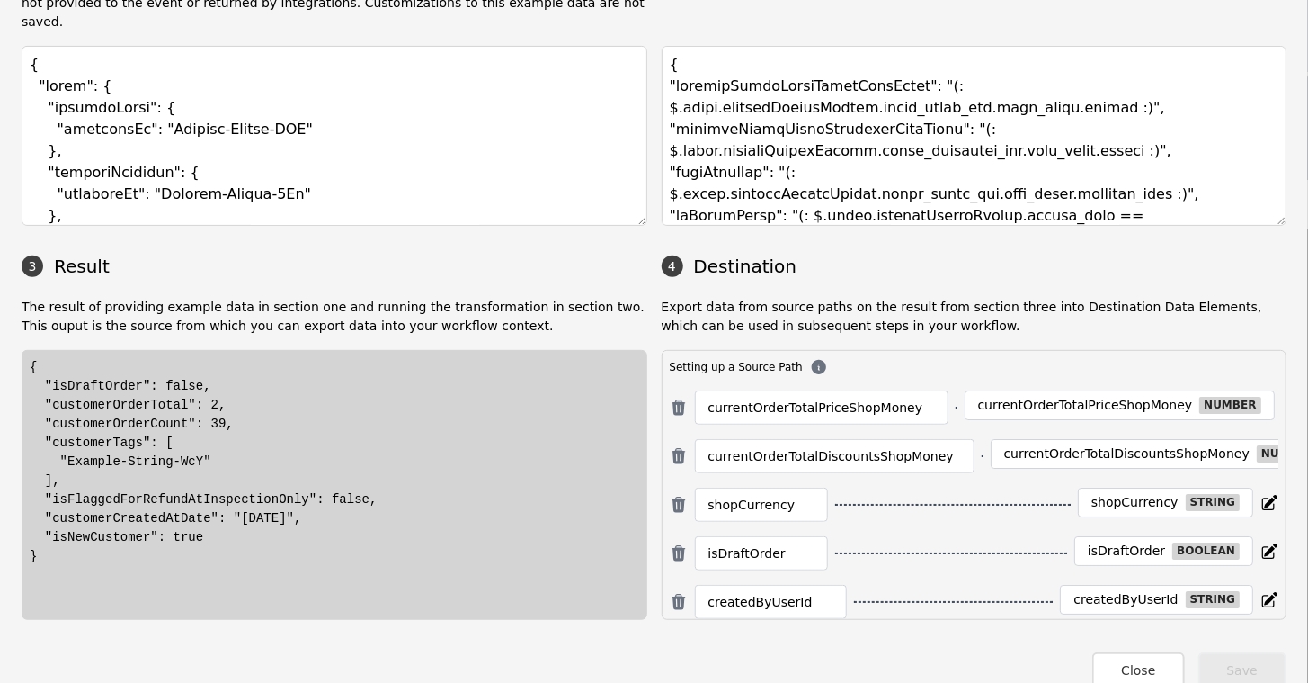 Image resolution: width=1308 pixels, height=683 pixels. What do you see at coordinates (335, 317) in the screenshot?
I see `p: The result of providing example data in section one and running the transformation in section two...` at bounding box center [335, 317].